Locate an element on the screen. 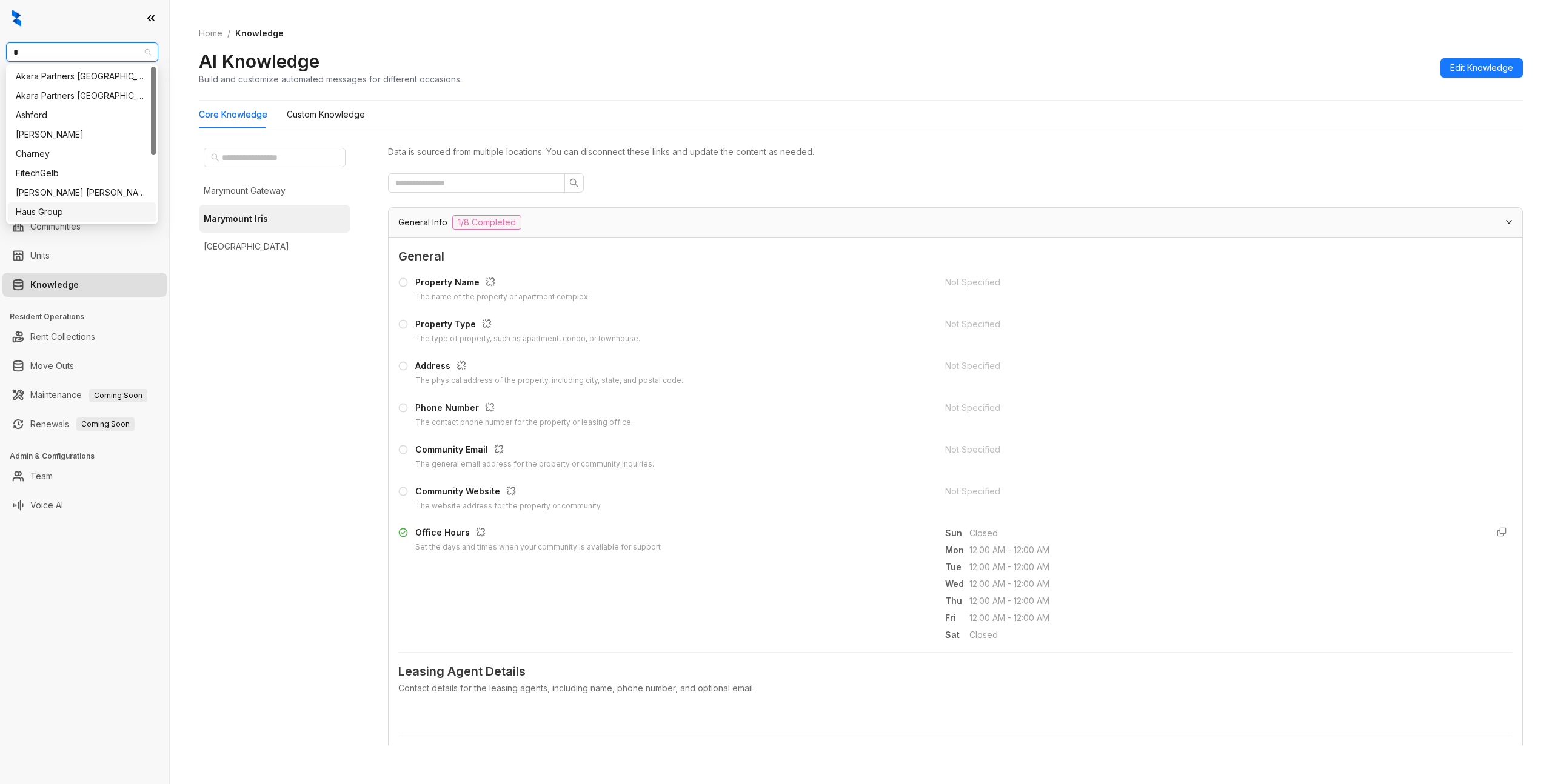 The image size is (1552, 784). a: Units is located at coordinates (40, 255).